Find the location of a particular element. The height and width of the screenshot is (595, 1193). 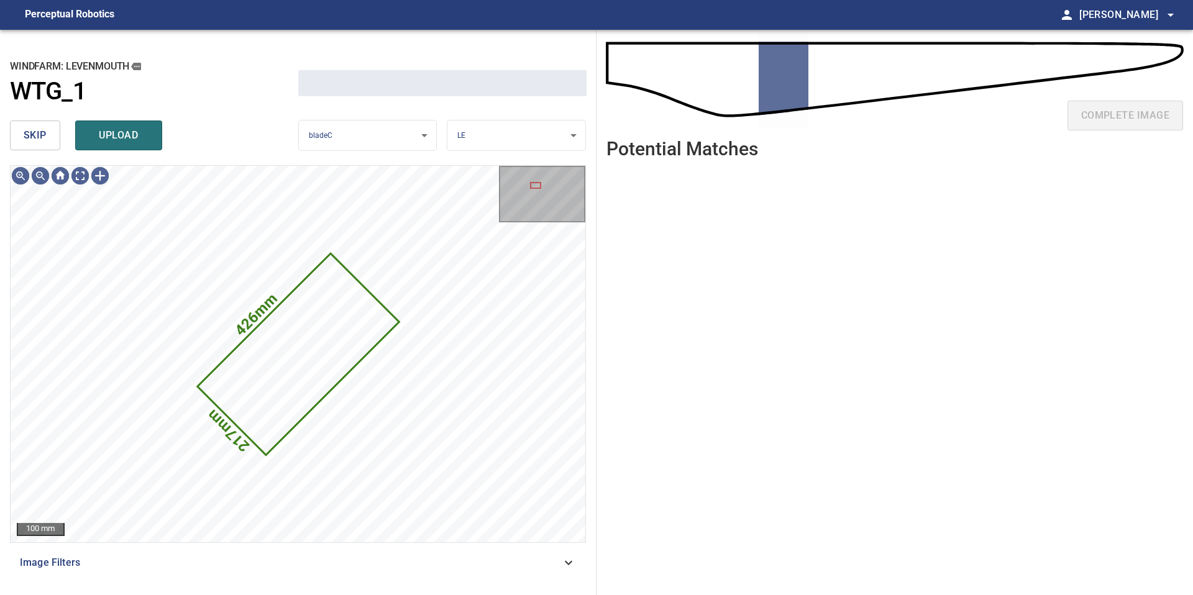

h2: windfarm: Levenmouth is located at coordinates (154, 67).